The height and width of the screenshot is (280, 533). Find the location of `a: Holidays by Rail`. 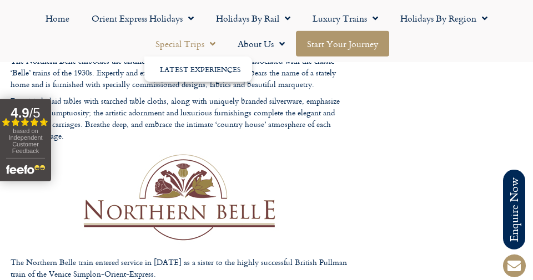

a: Holidays by Rail is located at coordinates (253, 18).